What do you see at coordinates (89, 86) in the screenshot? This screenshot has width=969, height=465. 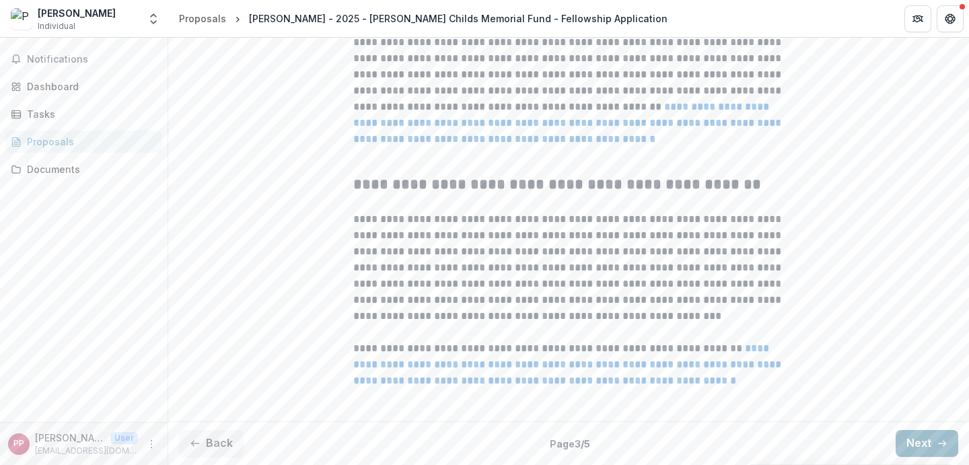 I see `div: Dashboard` at bounding box center [89, 86].